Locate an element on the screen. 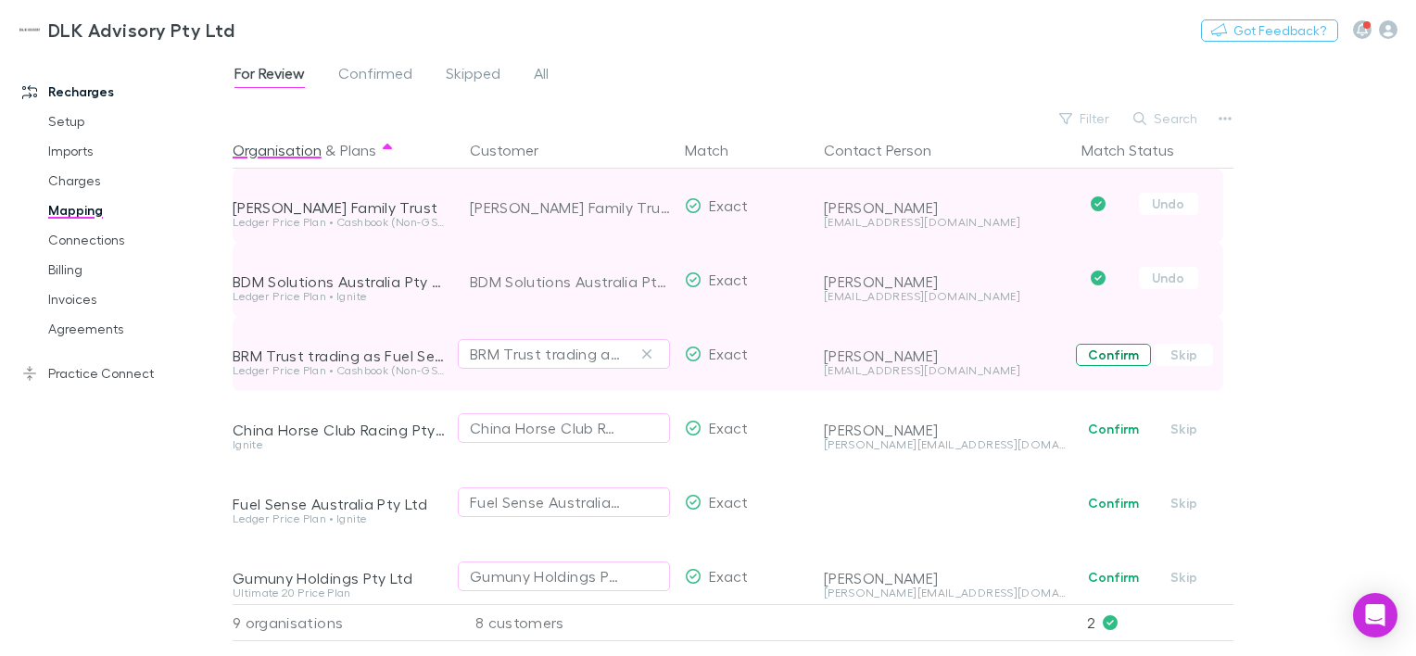  a: DLK Advisory Pty Ltd is located at coordinates (126, 30).